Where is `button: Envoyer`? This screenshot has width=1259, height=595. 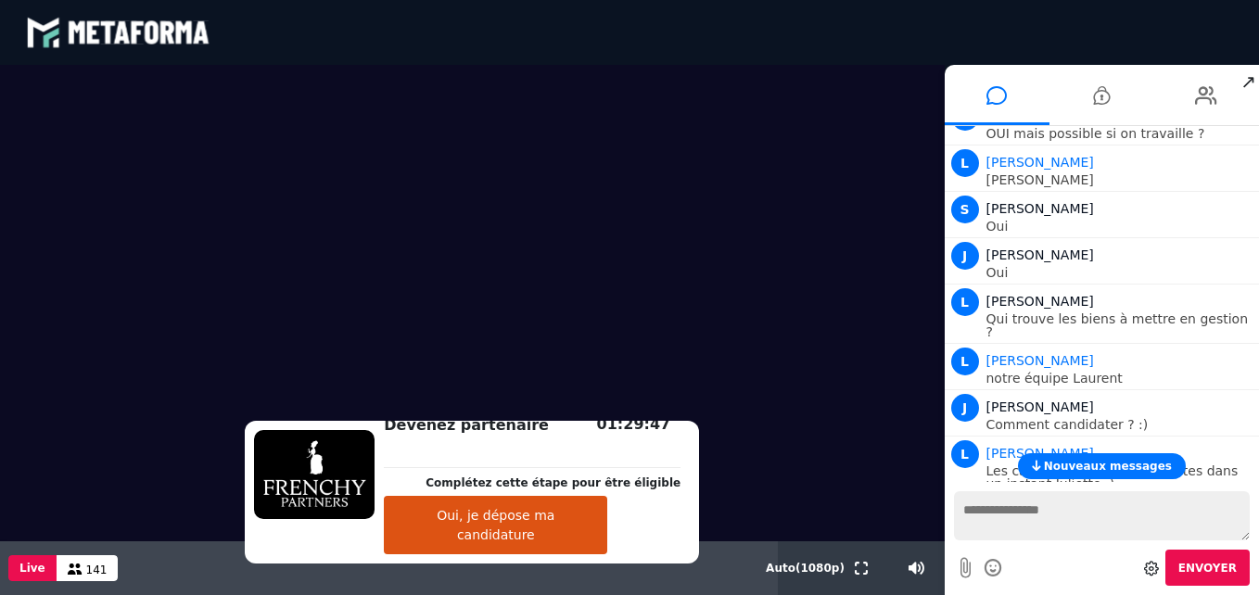 button: Envoyer is located at coordinates (1207, 568).